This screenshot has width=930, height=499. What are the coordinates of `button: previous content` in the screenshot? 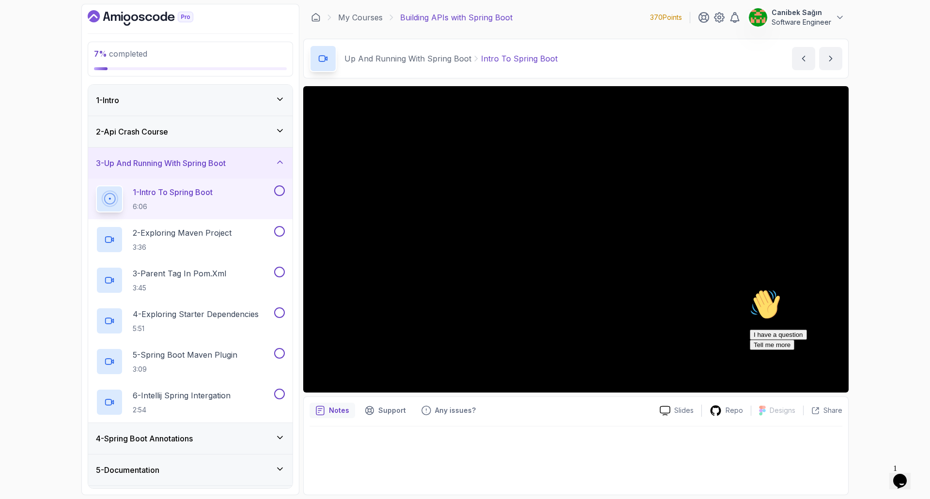 It's located at (803, 59).